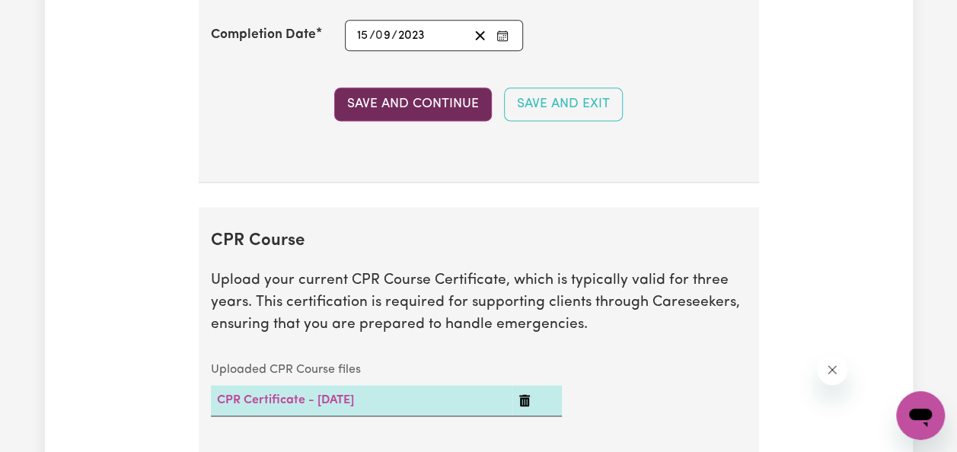  What do you see at coordinates (479, 241) in the screenshot?
I see `h2: CPR Course` at bounding box center [479, 241].